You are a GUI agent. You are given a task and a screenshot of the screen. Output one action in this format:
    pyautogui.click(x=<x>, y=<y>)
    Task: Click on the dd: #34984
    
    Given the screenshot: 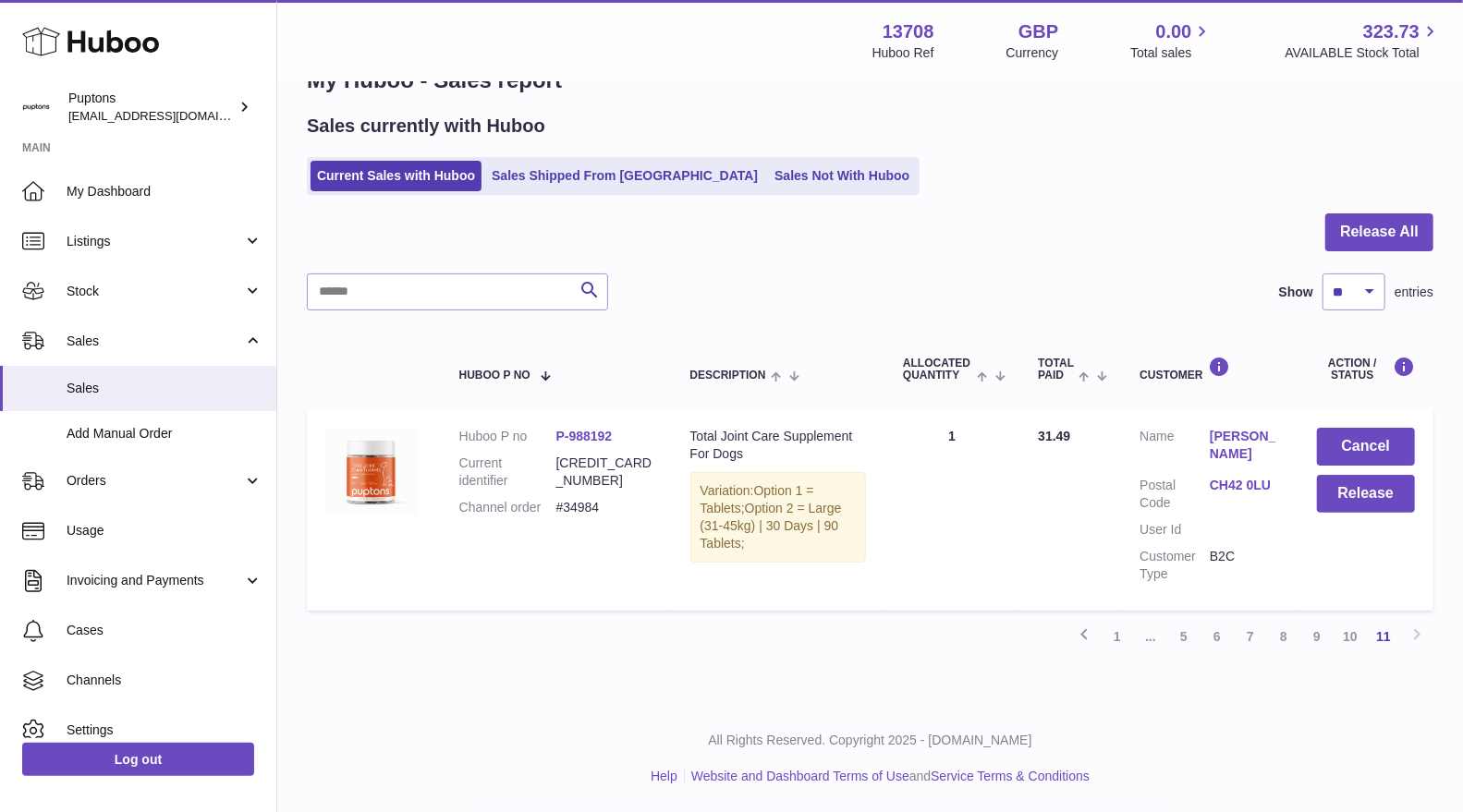 What is the action you would take?
    pyautogui.click(x=604, y=507)
    